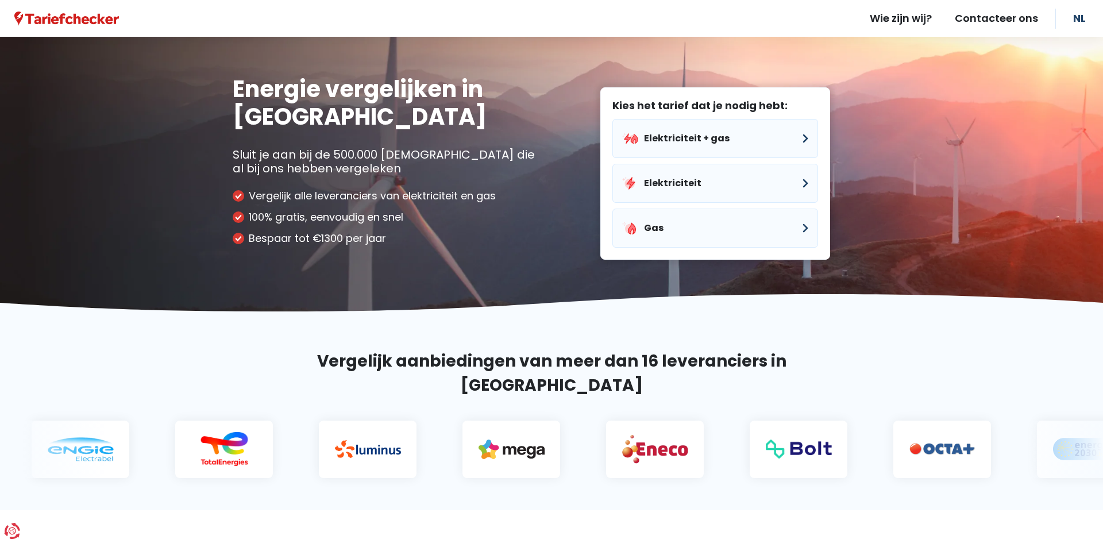  Describe the element at coordinates (388, 196) in the screenshot. I see `li: Vergelijk alle leveranciers van elektriciteit en gas` at that location.